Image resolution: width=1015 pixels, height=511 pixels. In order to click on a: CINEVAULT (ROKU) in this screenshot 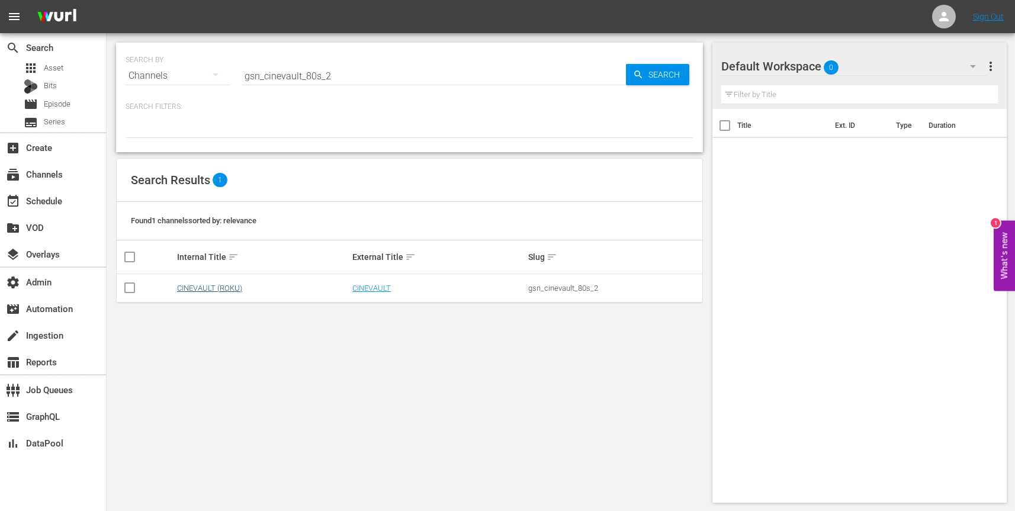, I will do `click(210, 288)`.